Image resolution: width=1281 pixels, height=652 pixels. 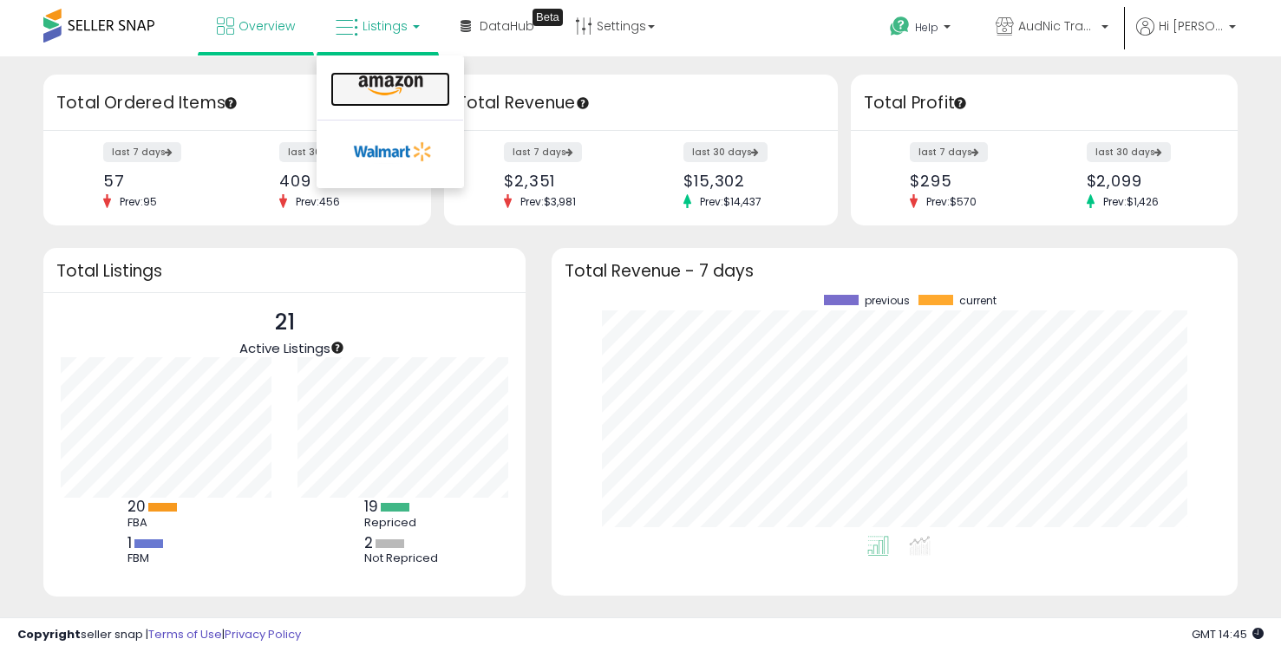 What do you see at coordinates (730, 201) in the screenshot?
I see `span: Prev: $14,437` at bounding box center [730, 201].